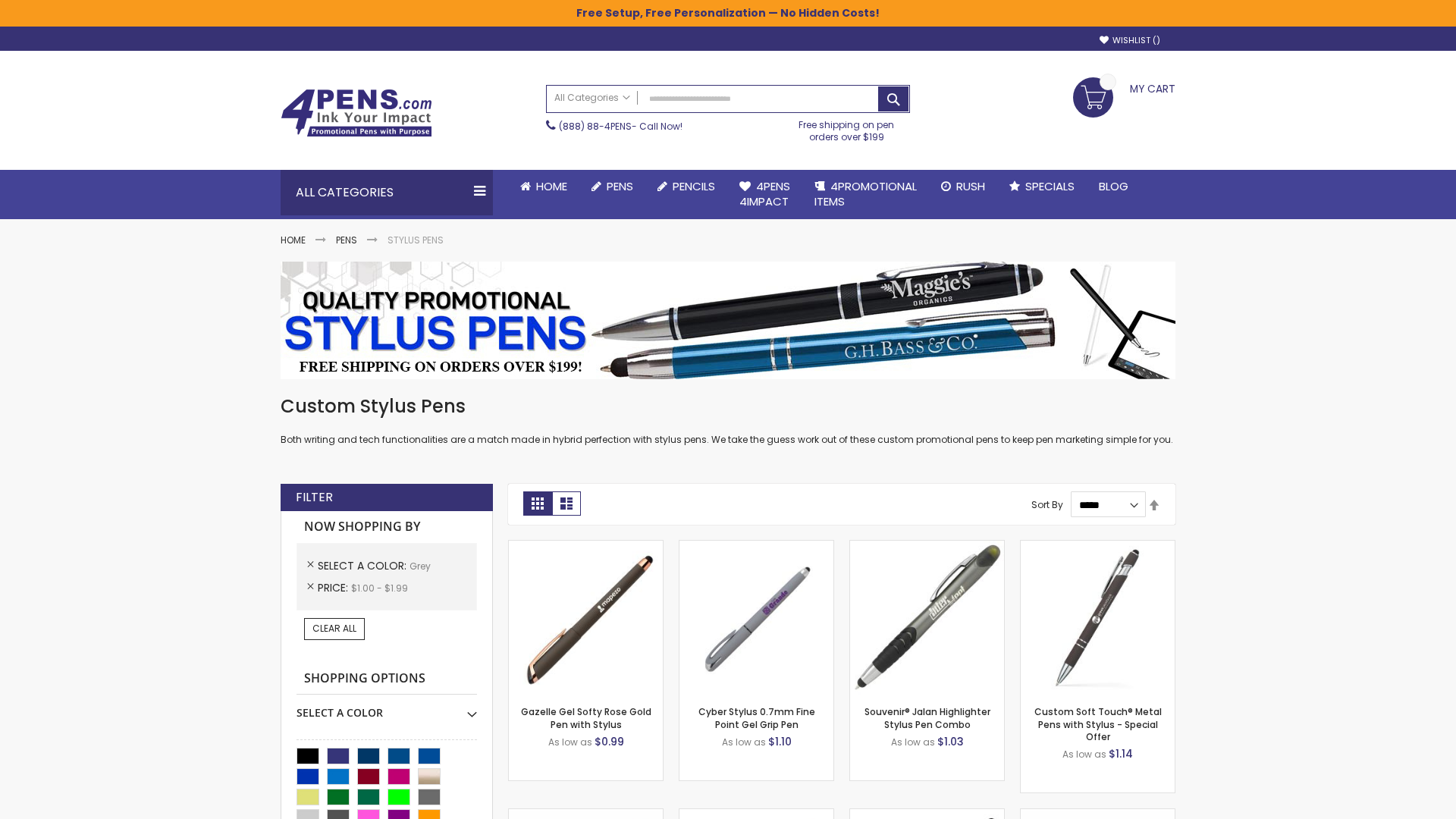 The height and width of the screenshot is (819, 1456). I want to click on a: Rush, so click(963, 186).